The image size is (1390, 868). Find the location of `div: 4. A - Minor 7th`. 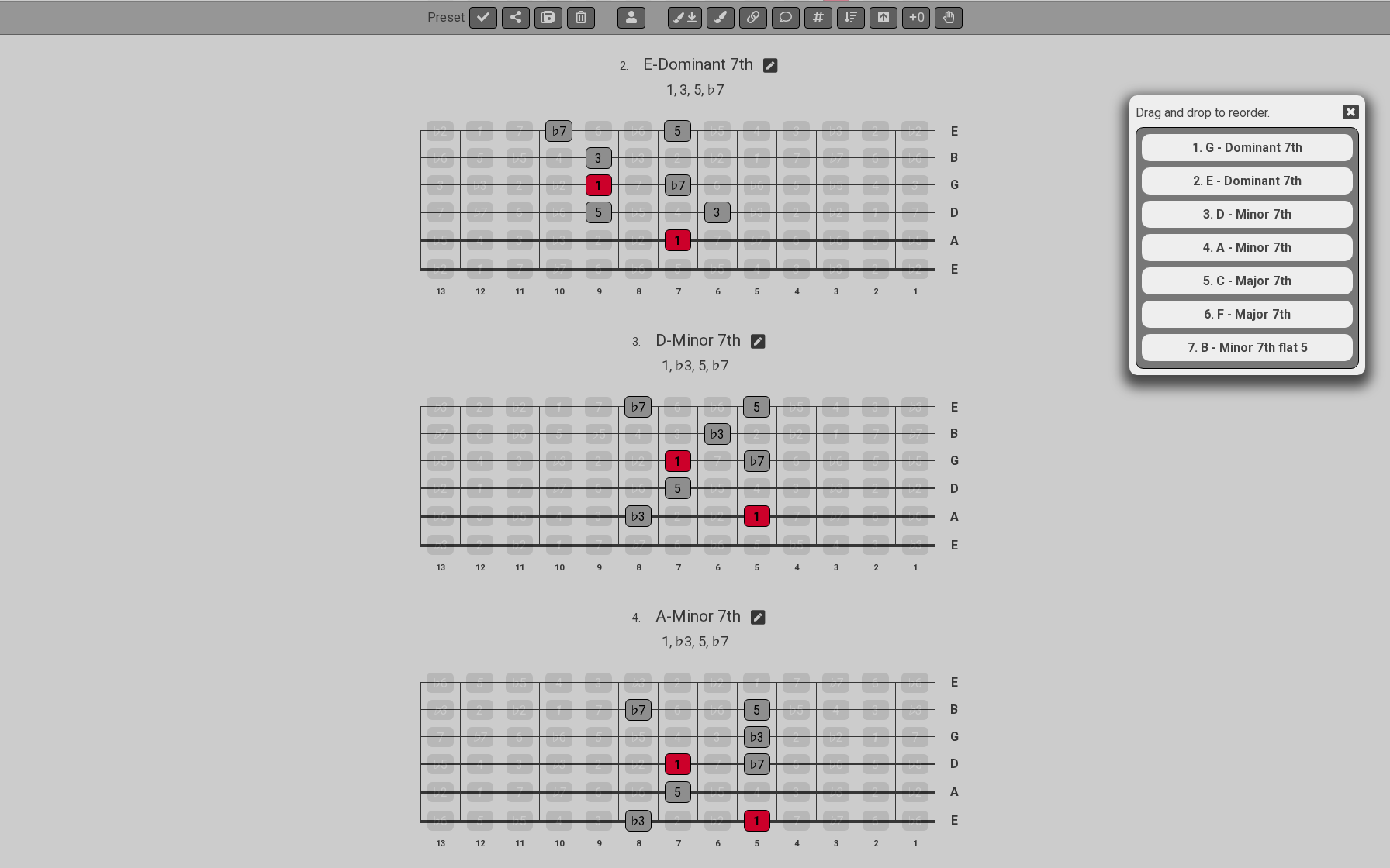

div: 4. A - Minor 7th is located at coordinates (1247, 247).